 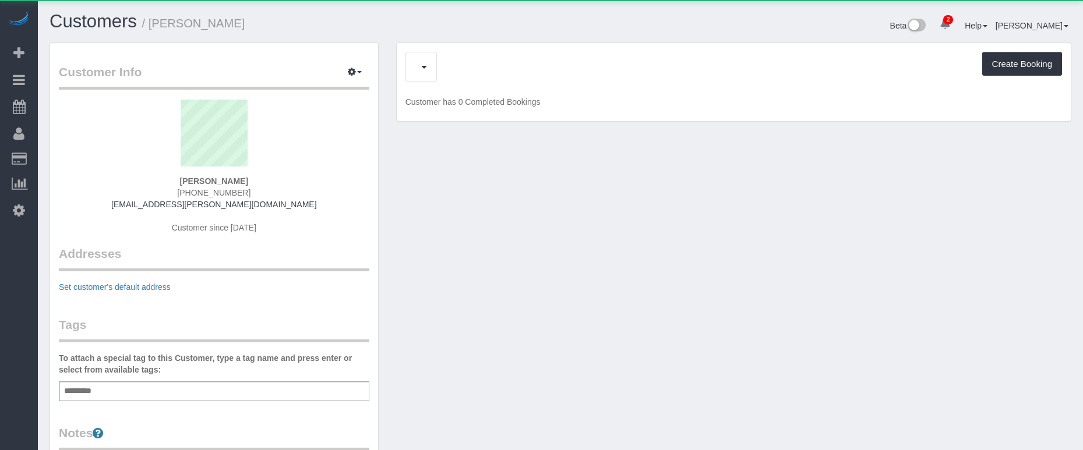 What do you see at coordinates (19, 20) in the screenshot?
I see `a: Automaid Logo` at bounding box center [19, 20].